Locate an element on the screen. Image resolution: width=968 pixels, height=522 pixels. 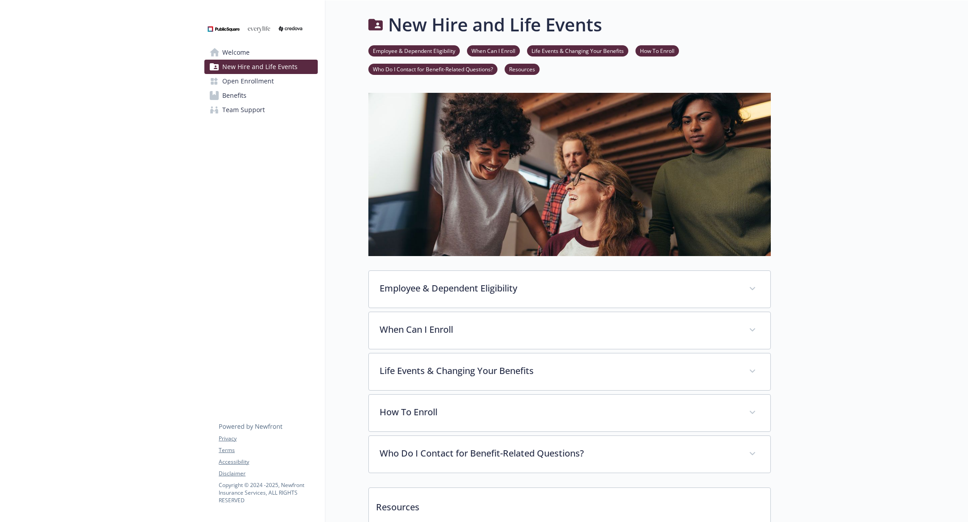
p: When Can I Enroll is located at coordinates (559, 329).